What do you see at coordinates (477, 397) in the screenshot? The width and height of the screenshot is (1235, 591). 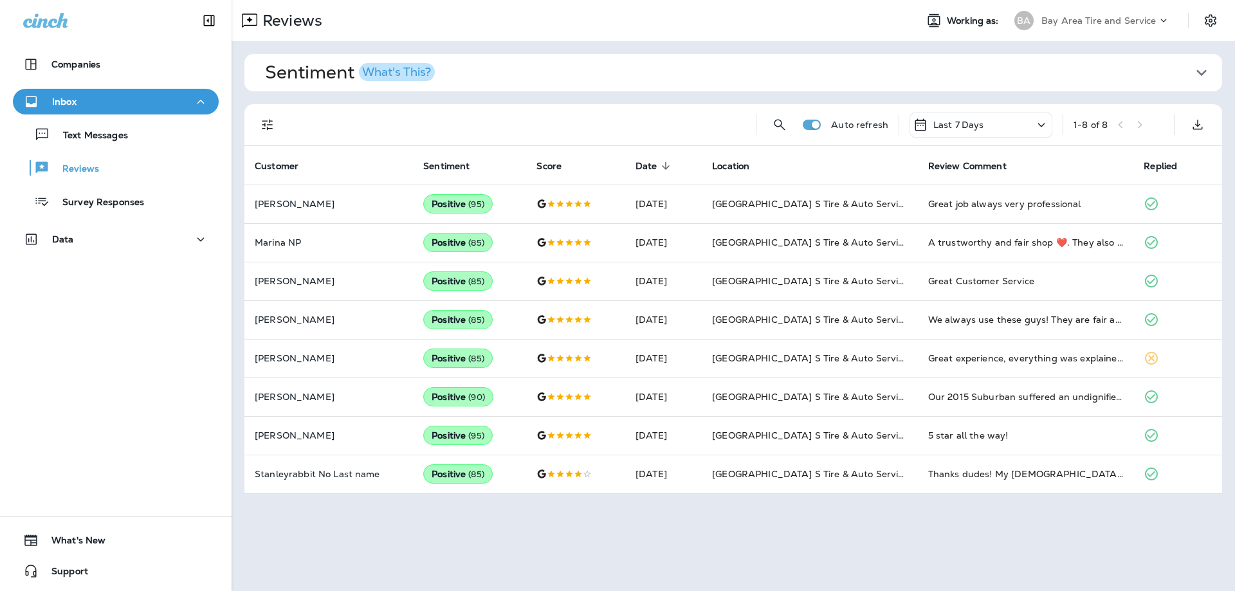 I see `span: ( 90 )` at bounding box center [477, 397].